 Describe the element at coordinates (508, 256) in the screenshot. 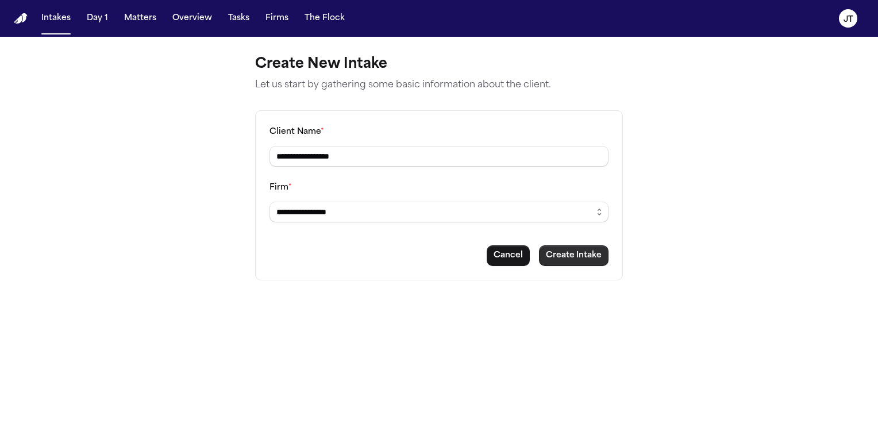

I see `button: Cancel intake creation` at that location.